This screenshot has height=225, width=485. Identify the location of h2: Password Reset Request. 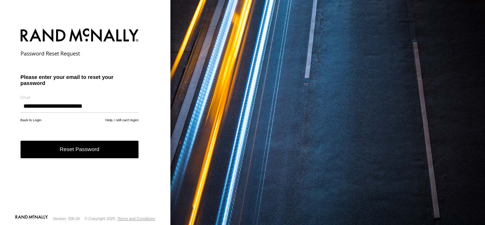
(79, 53).